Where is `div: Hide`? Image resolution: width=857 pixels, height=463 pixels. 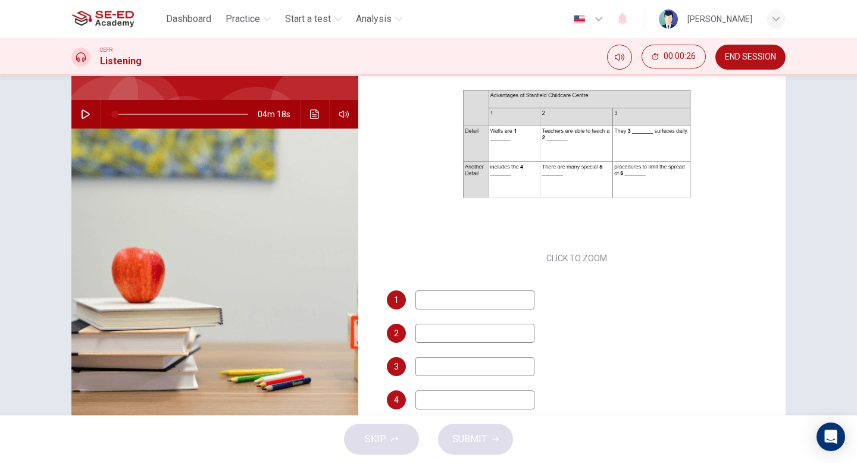 div: Hide is located at coordinates (674, 57).